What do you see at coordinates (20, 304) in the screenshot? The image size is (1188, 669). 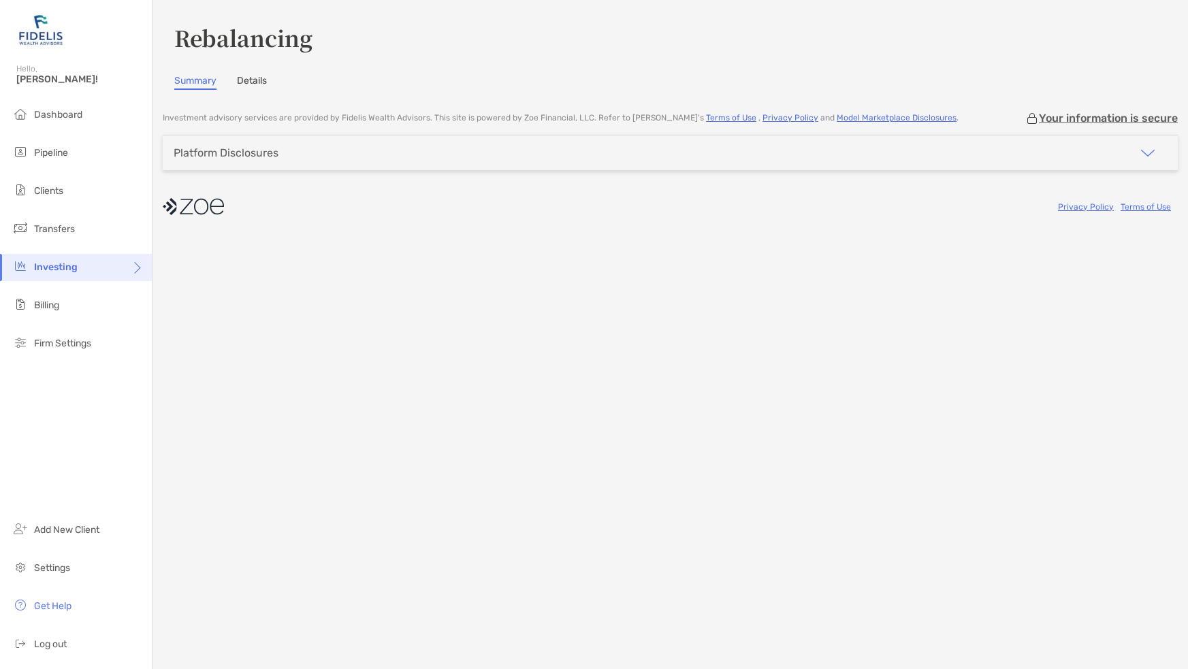 I see `img: billing icon` at bounding box center [20, 304].